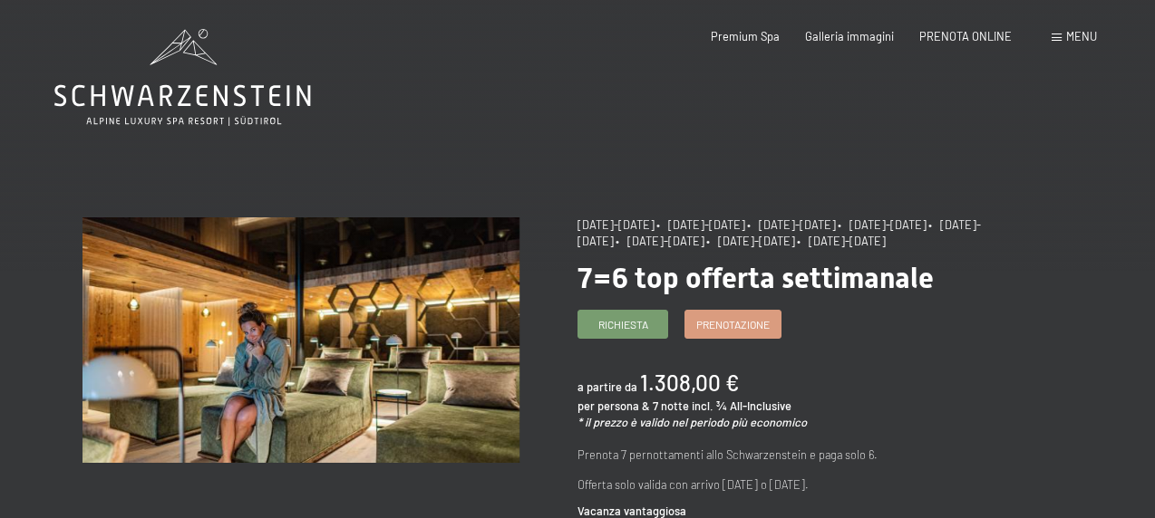  Describe the element at coordinates (1081, 36) in the screenshot. I see `span: Menu` at that location.